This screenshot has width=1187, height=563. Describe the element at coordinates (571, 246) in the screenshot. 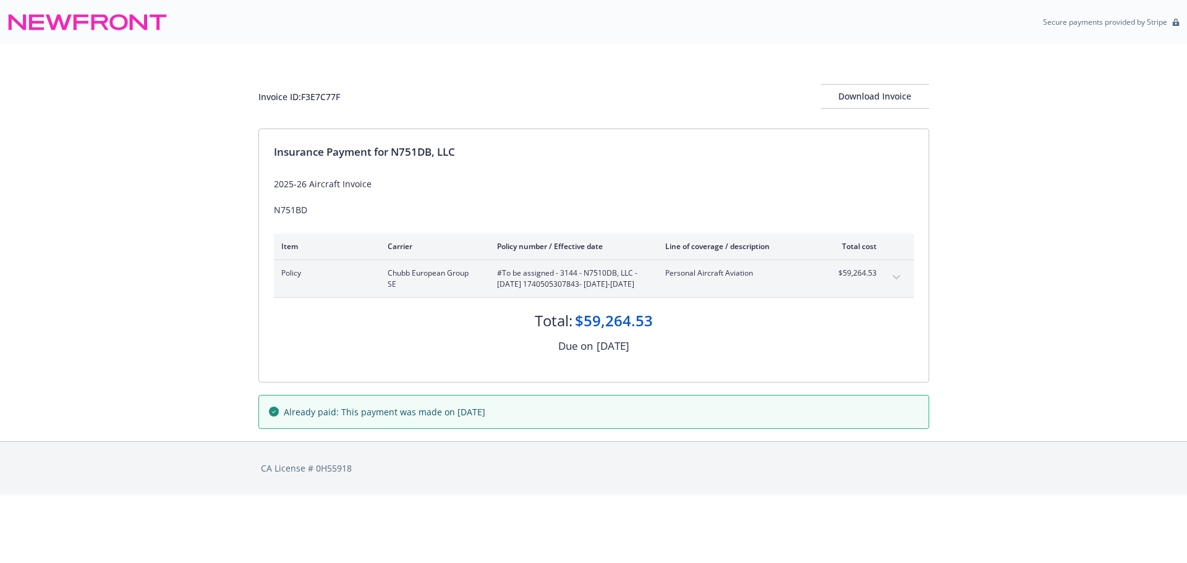

I see `div: Policy number / Effective date` at that location.